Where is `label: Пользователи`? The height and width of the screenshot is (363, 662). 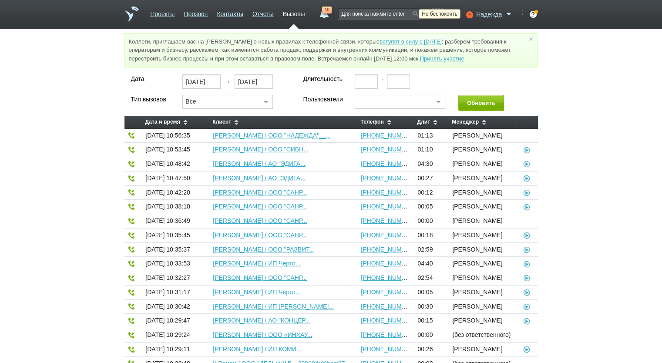 label: Пользователи is located at coordinates (322, 99).